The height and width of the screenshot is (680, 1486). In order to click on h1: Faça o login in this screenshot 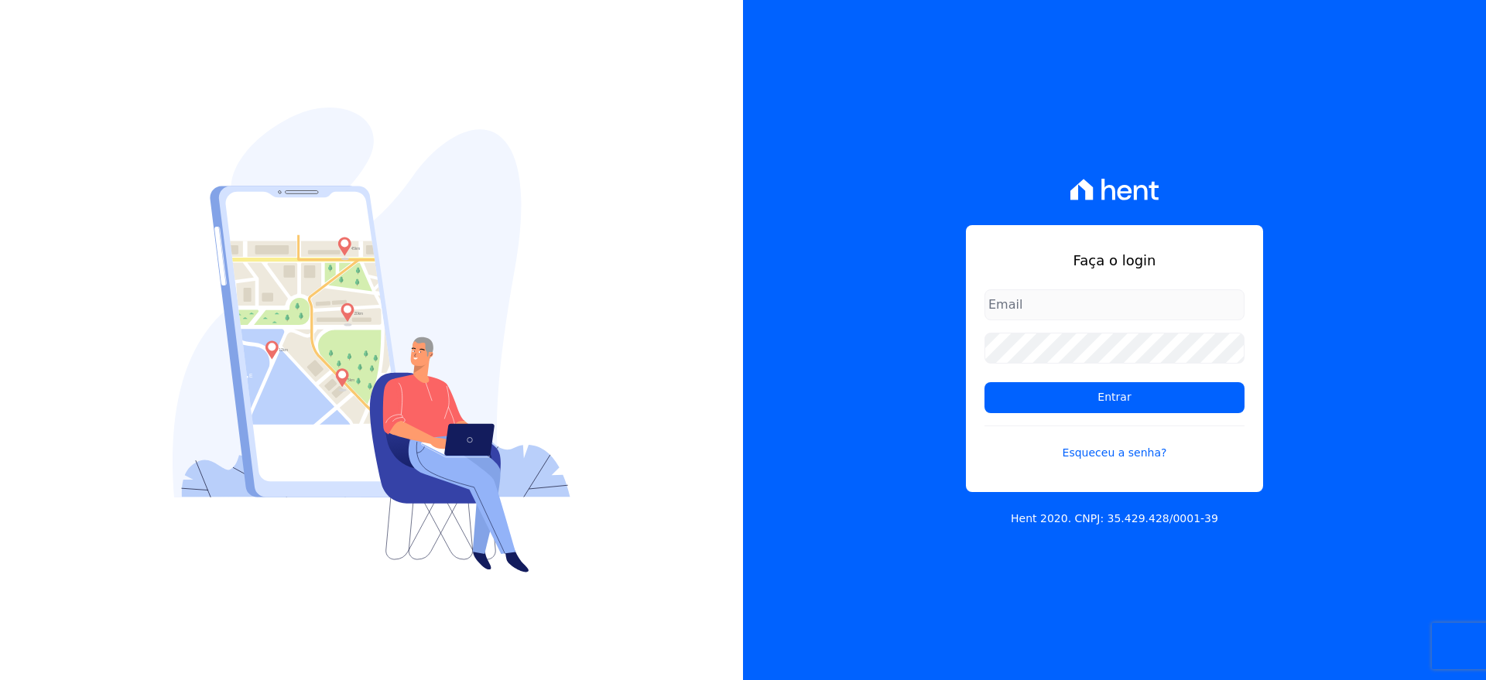, I will do `click(1115, 260)`.